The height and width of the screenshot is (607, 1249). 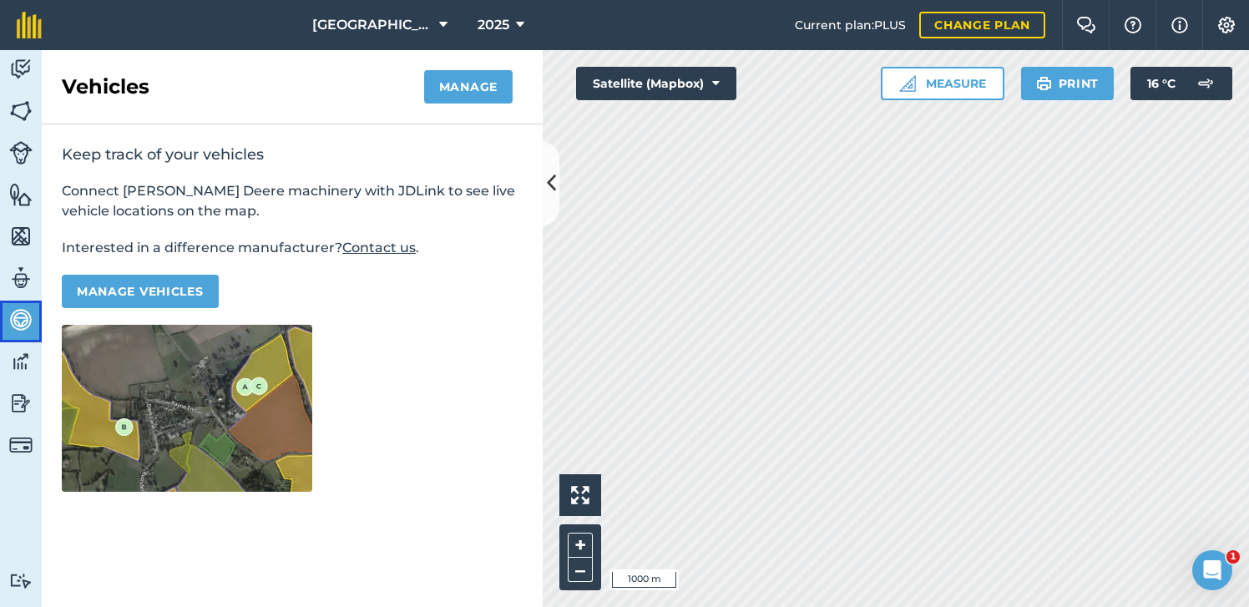 What do you see at coordinates (468, 87) in the screenshot?
I see `button: Manage` at bounding box center [468, 87].